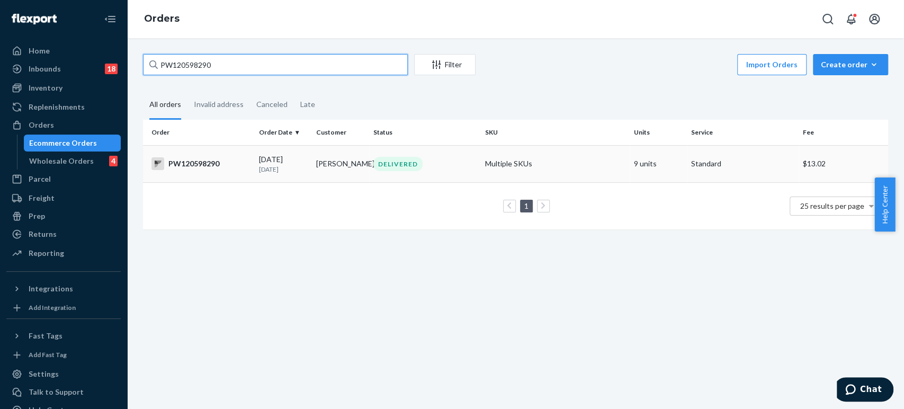 The image size is (904, 409). I want to click on a: Add Fast Tag, so click(64, 355).